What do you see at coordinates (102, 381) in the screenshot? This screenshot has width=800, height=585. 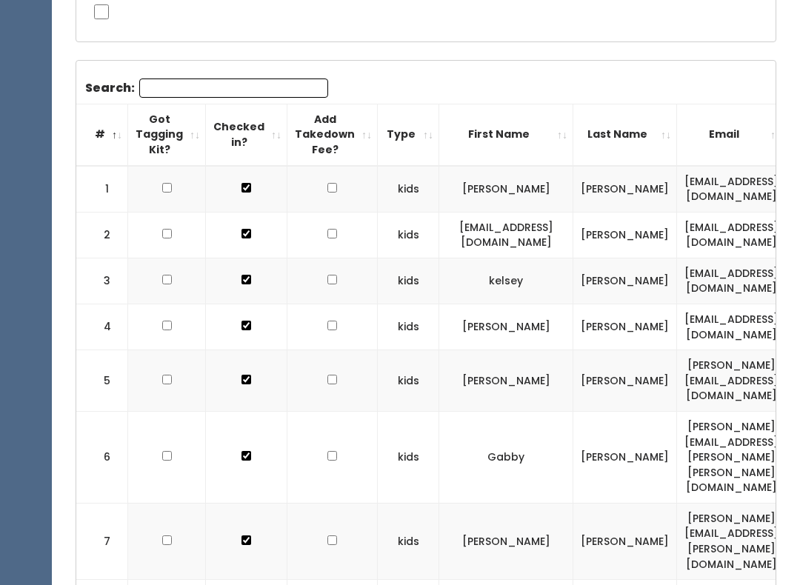 I see `td: 5` at bounding box center [102, 381].